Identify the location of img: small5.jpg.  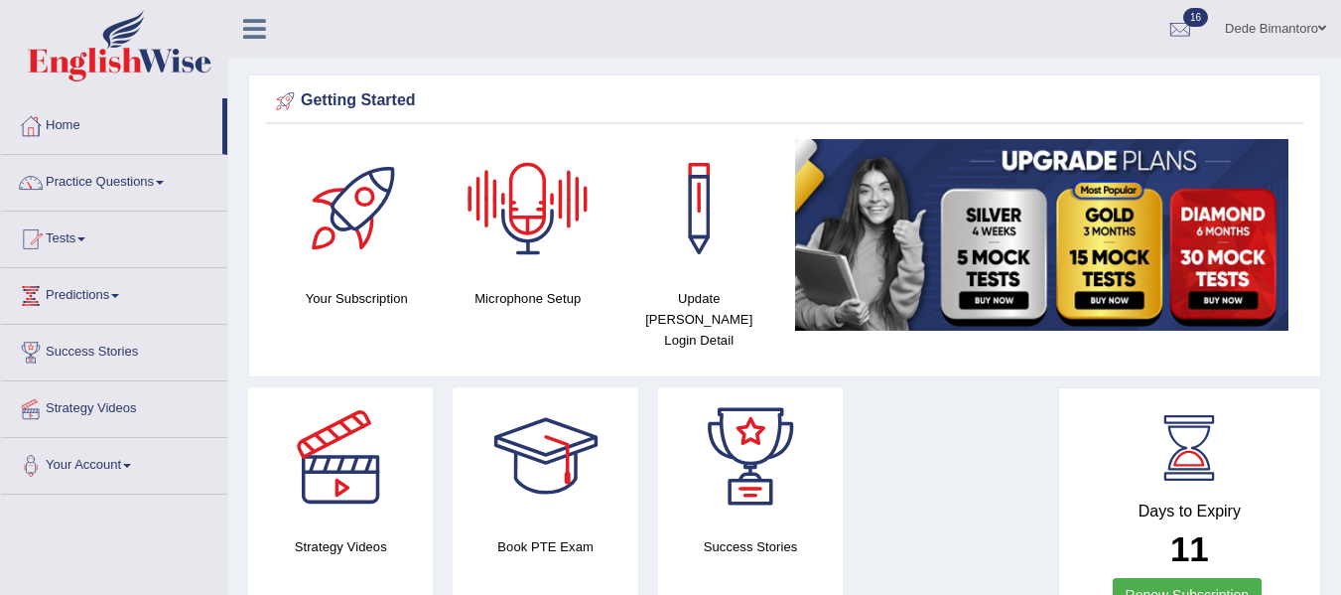
(1043, 234).